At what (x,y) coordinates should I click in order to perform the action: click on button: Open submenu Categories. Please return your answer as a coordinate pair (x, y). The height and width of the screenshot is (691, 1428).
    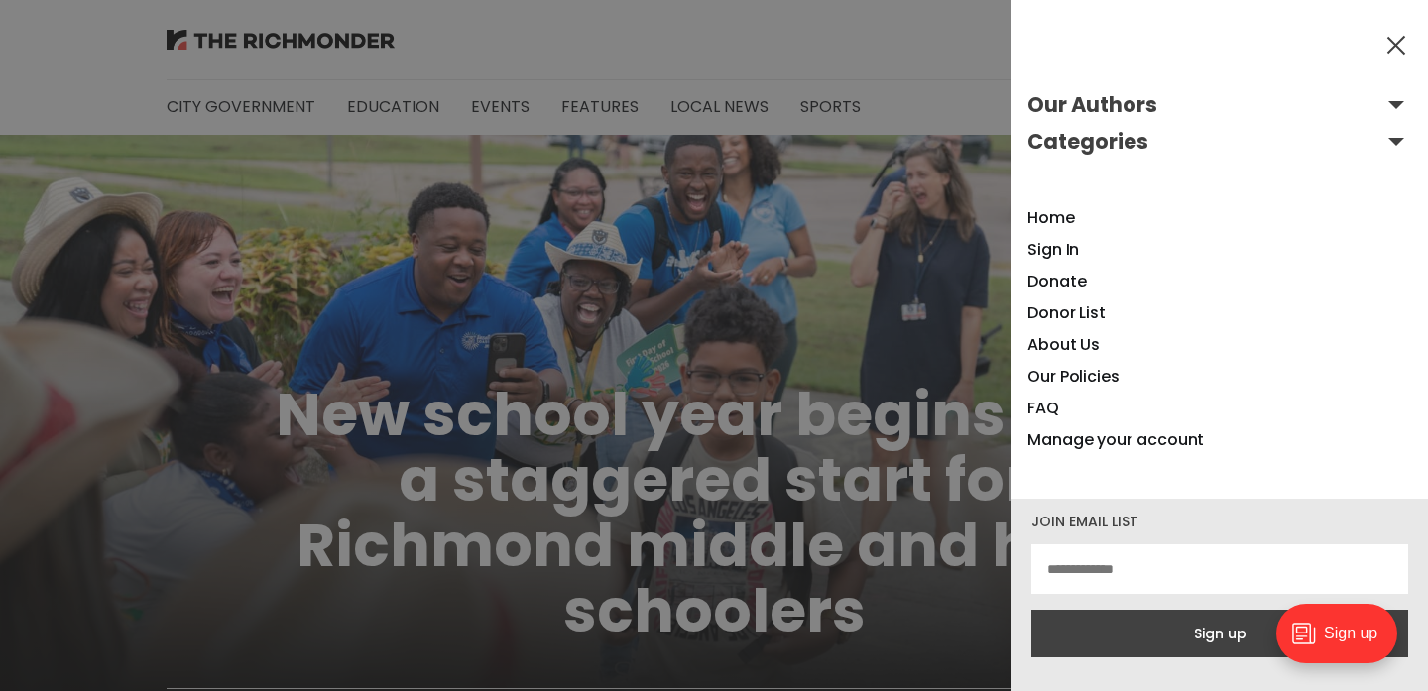
    Looking at the image, I should click on (1220, 142).